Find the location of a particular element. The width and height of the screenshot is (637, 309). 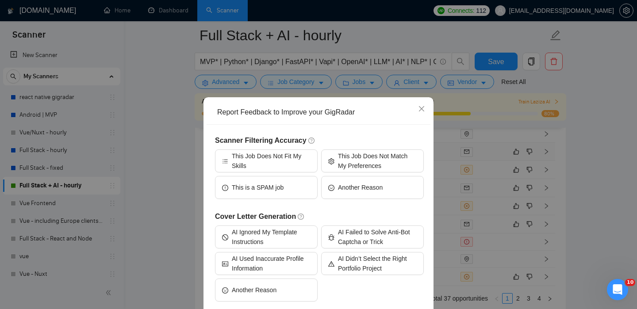

button: stopAI Ignored My Template Instructions is located at coordinates (266, 237).